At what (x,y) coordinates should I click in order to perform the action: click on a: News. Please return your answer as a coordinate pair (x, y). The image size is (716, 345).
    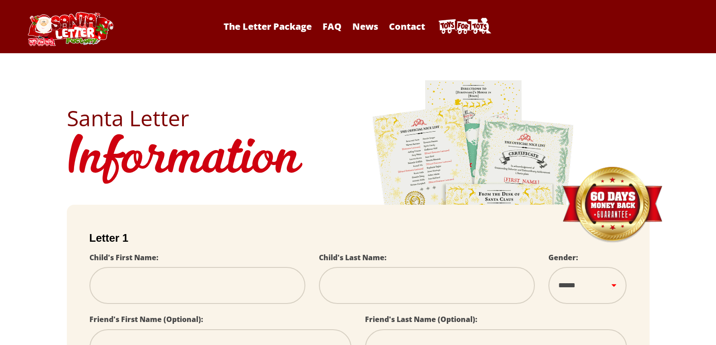
    Looking at the image, I should click on (365, 26).